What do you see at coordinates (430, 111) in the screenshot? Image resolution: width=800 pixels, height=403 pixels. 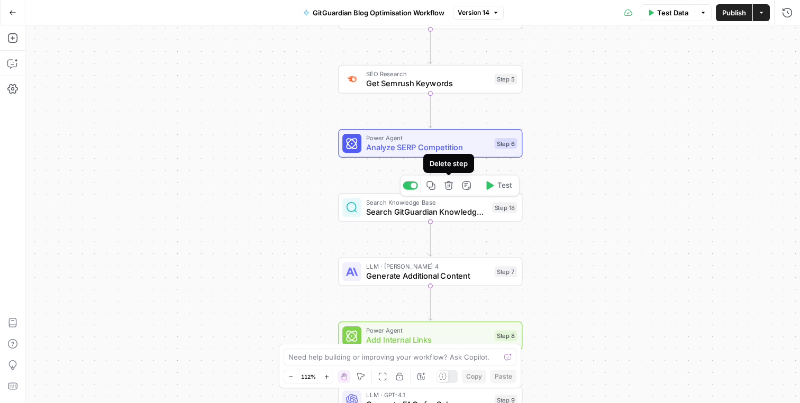 I see `g: Edge from step_5 to step_6` at bounding box center [430, 111].